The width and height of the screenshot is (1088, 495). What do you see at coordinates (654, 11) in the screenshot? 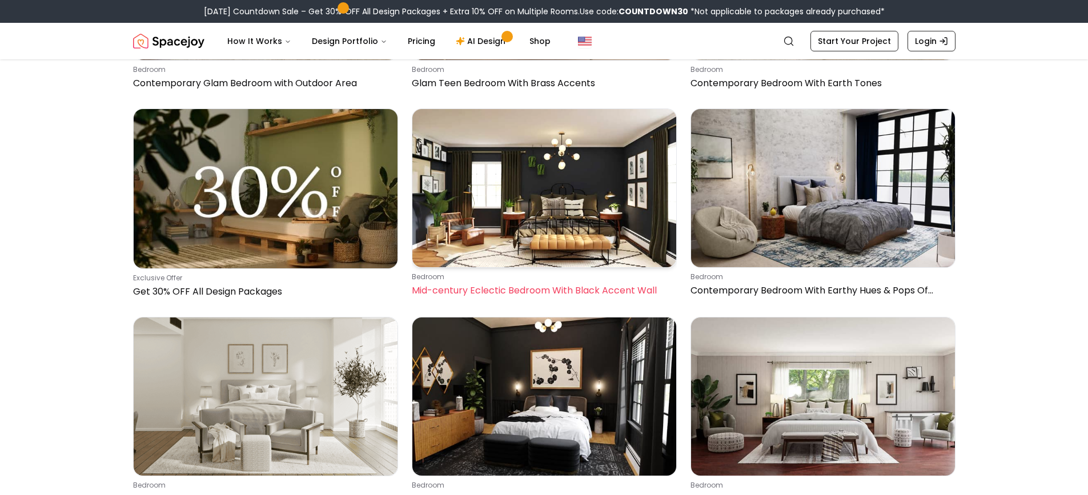
I see `b: COUNTDOWN30` at bounding box center [654, 11].